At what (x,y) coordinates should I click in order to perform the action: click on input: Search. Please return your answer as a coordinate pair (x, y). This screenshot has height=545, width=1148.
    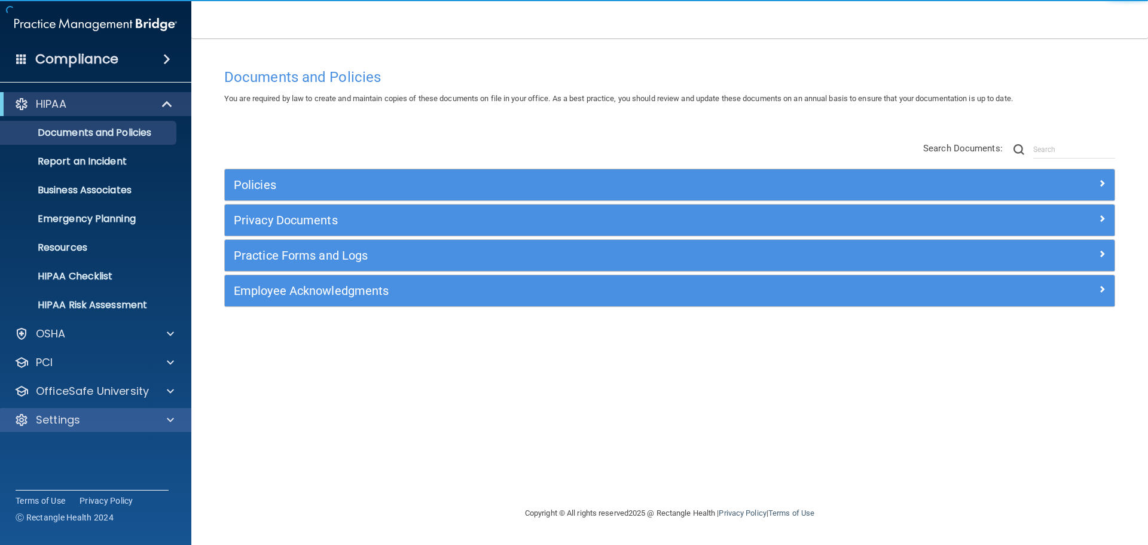
    Looking at the image, I should click on (1074, 149).